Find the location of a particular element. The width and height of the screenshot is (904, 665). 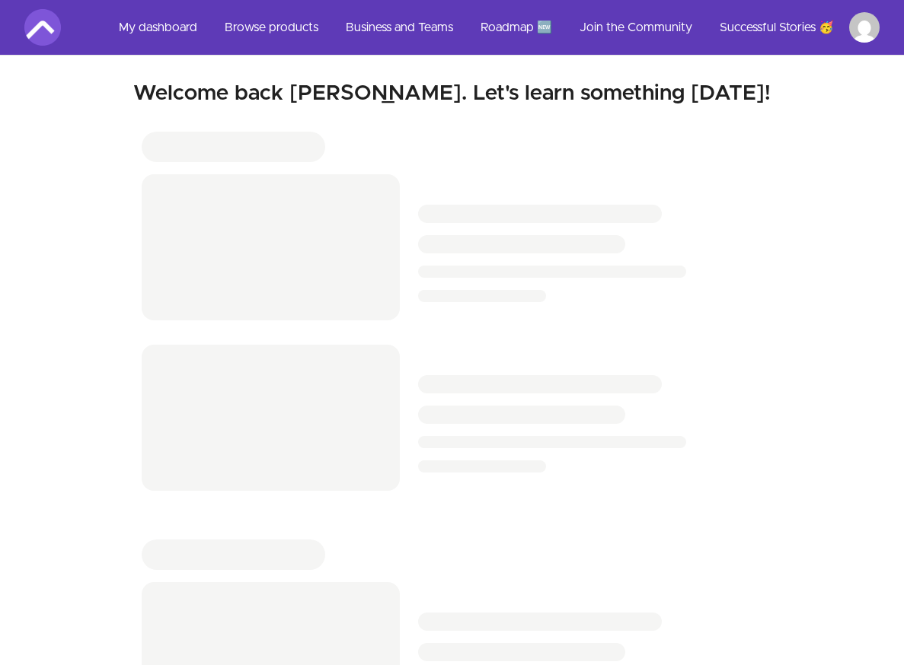

a: Join the Community is located at coordinates (636, 27).